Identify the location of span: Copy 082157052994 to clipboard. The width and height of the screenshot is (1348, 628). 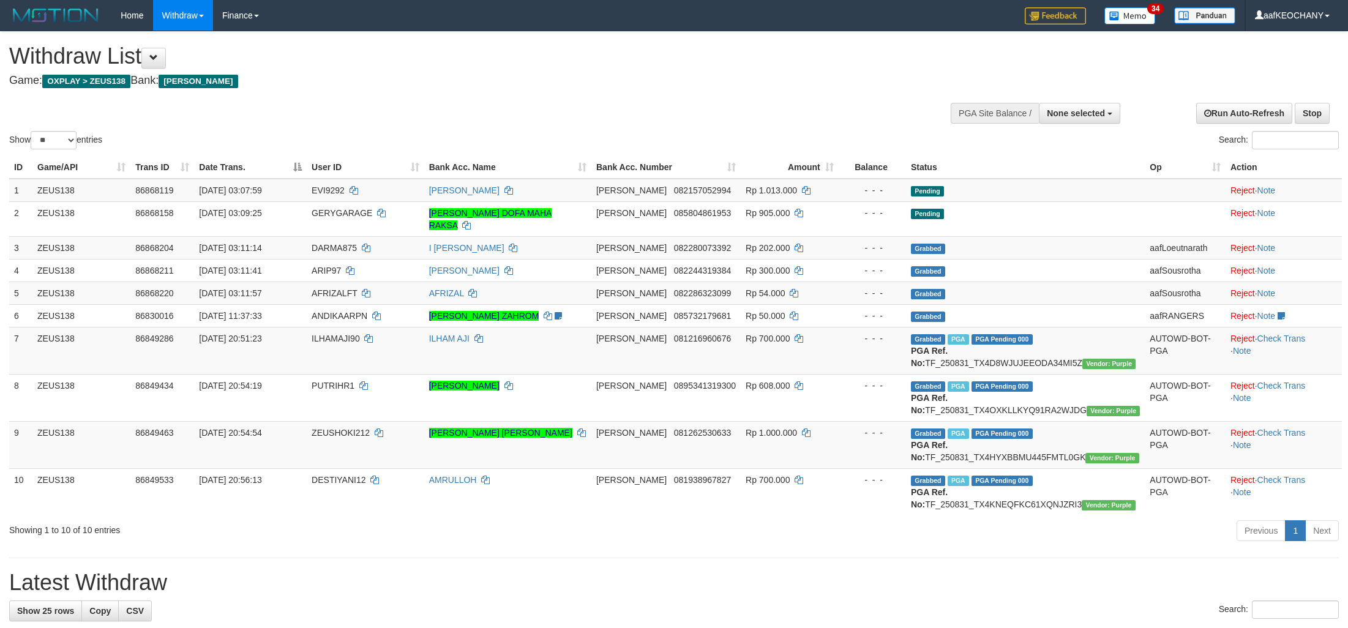
(702, 190).